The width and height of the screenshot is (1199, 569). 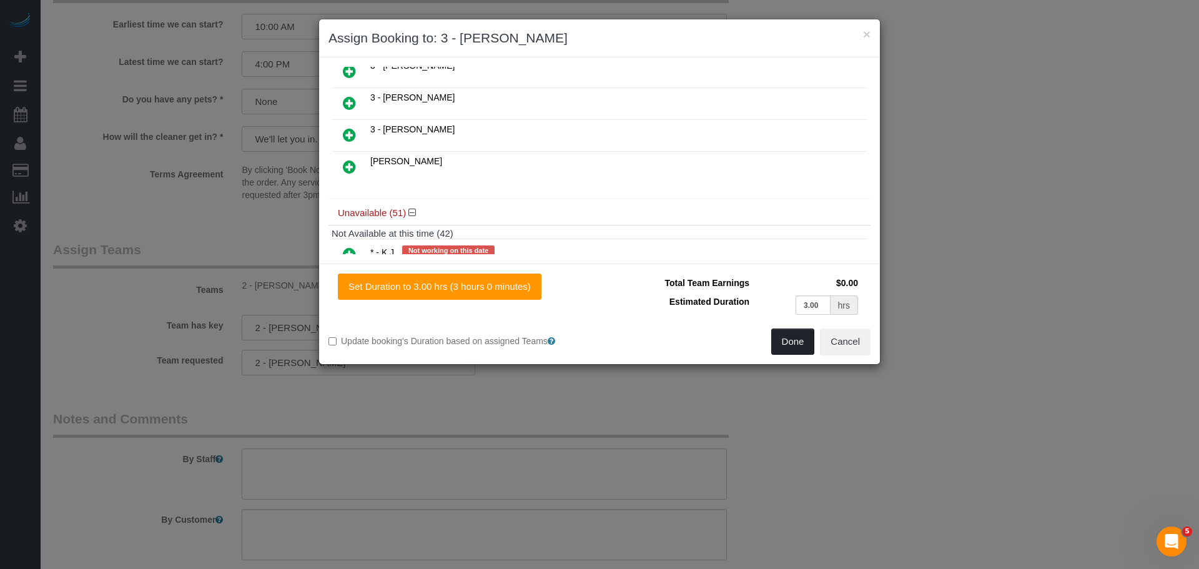 I want to click on input: Update booking's Duration based on assigned Teams, so click(x=332, y=341).